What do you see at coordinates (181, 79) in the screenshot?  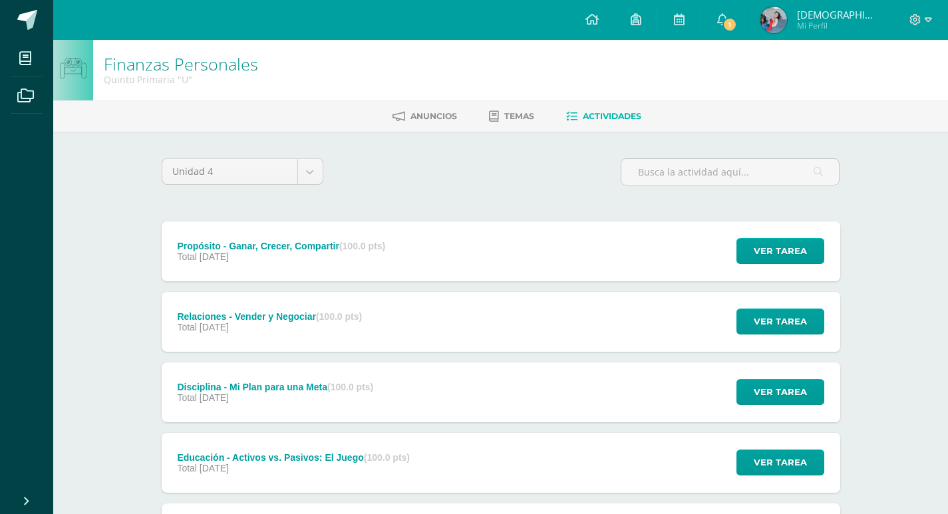 I see `div: Quinto Primaria 'U'` at bounding box center [181, 79].